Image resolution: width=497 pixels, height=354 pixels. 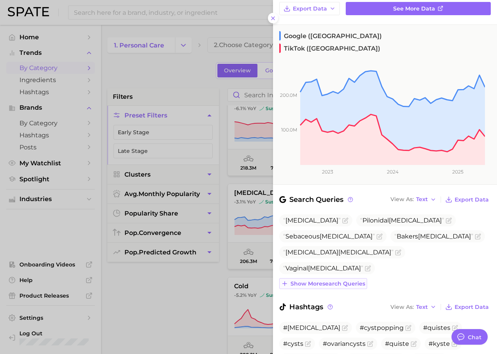 What do you see at coordinates (437, 328) in the screenshot?
I see `span: #quistes` at bounding box center [437, 328].